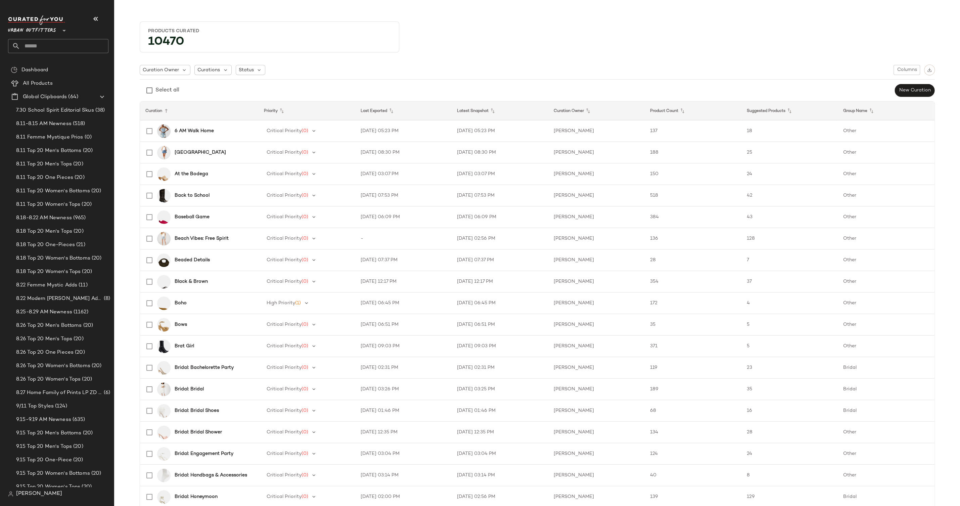  I want to click on b: Bridal: Honeymoon, so click(196, 496).